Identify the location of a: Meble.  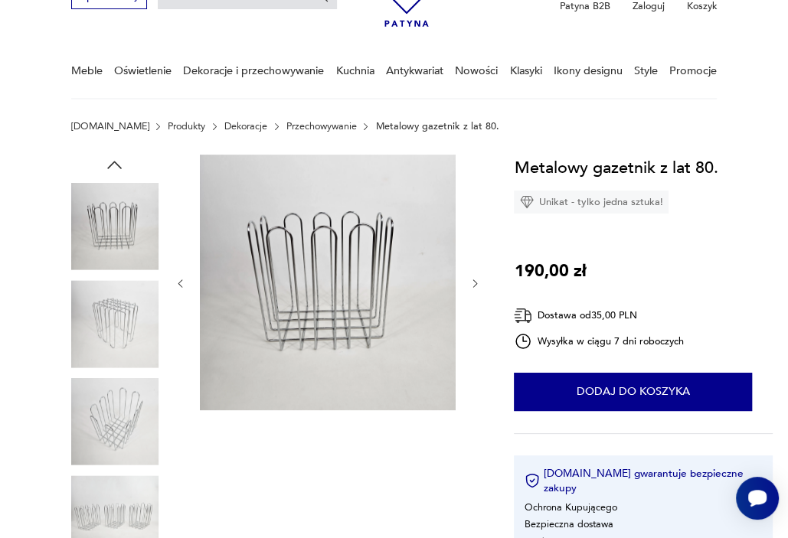
(87, 70).